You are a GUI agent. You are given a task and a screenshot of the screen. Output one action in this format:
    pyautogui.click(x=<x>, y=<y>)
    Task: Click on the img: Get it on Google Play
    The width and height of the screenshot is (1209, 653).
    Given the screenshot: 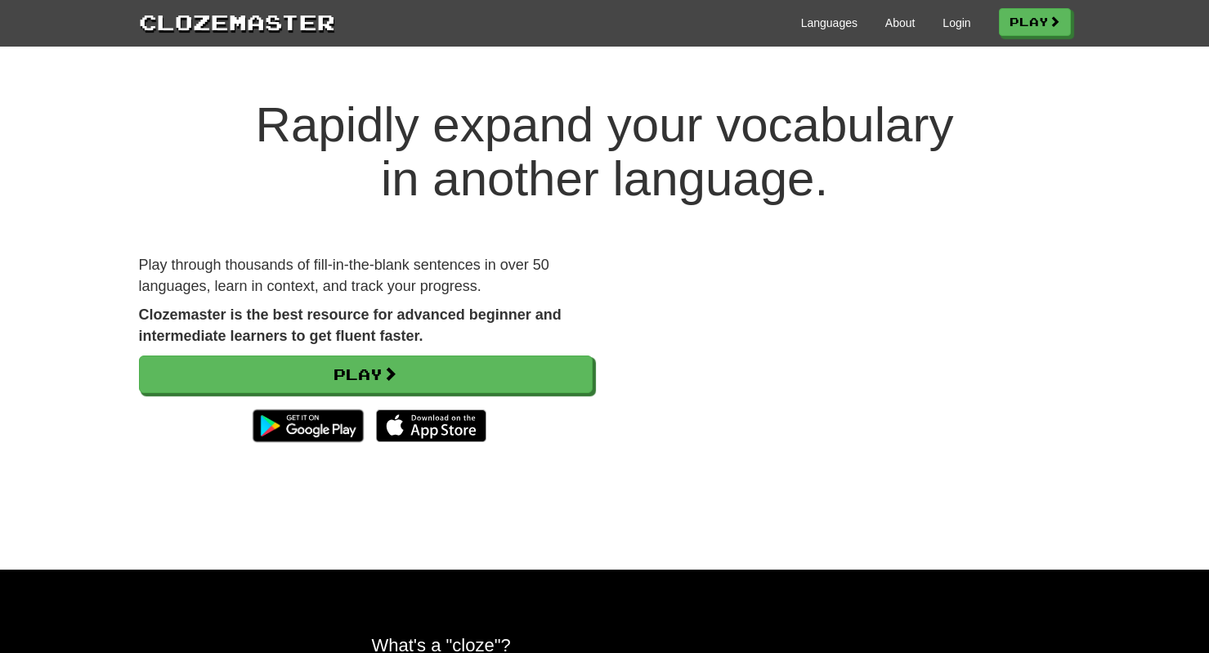 What is the action you would take?
    pyautogui.click(x=307, y=426)
    